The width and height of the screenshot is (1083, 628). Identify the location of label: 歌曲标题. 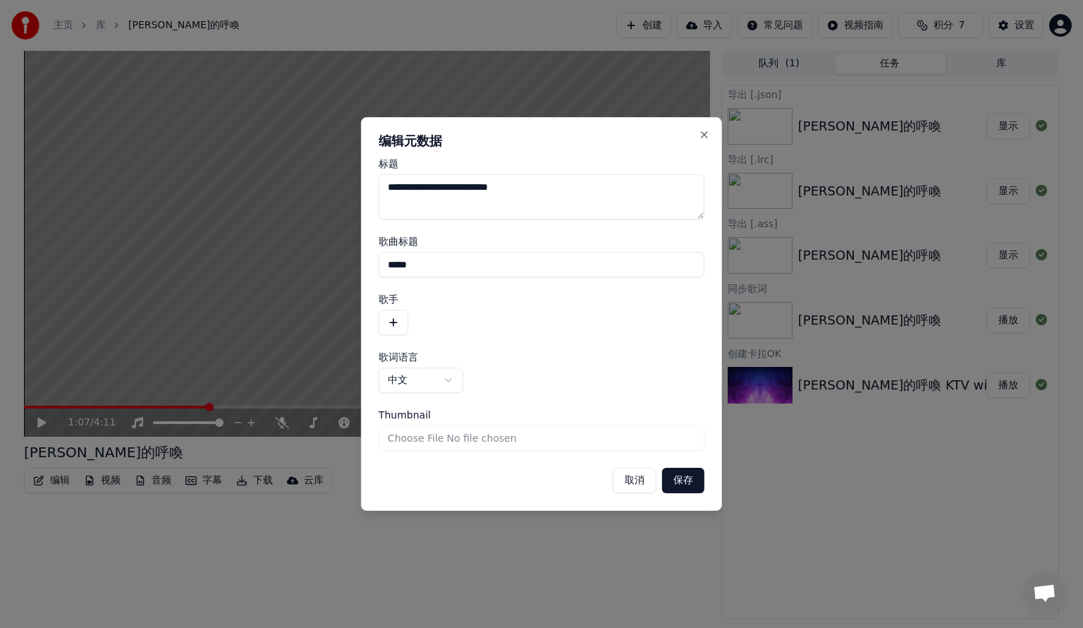
(542, 241).